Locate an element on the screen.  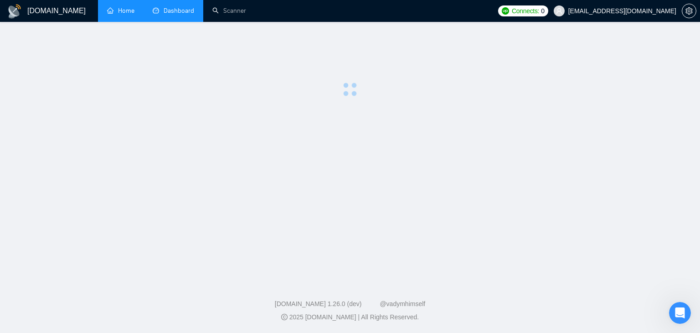
img: upwork-logo.png is located at coordinates (505, 11).